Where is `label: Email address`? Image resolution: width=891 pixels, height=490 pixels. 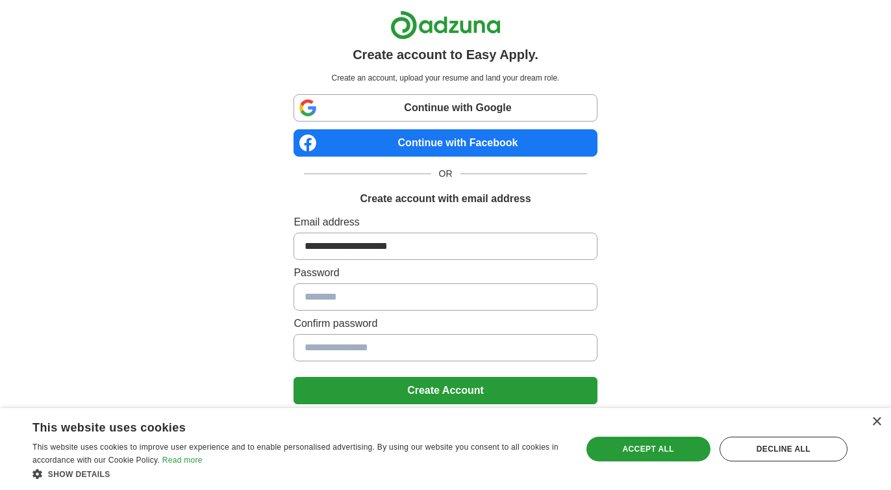 label: Email address is located at coordinates (445, 222).